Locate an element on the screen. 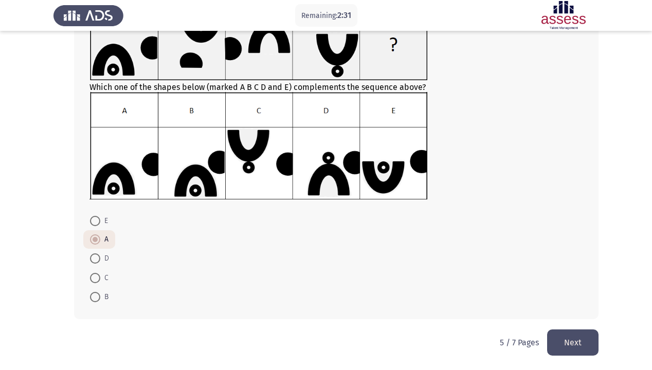 This screenshot has height=370, width=652. div: Which one of the shapes below (marked A B C D and E) complements the sequence above? is located at coordinates (337, 104).